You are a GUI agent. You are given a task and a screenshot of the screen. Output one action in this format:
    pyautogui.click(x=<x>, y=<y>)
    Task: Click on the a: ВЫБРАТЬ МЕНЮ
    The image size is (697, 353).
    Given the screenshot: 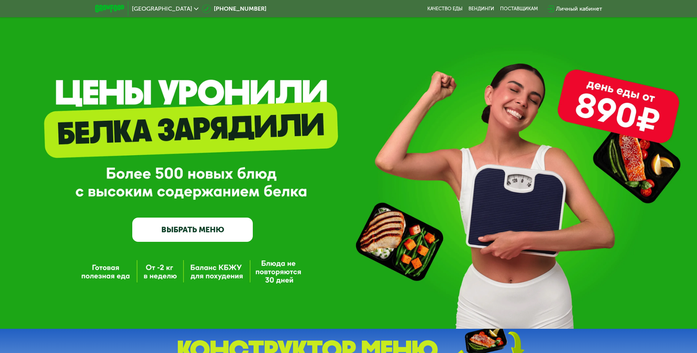 What is the action you would take?
    pyautogui.click(x=193, y=230)
    